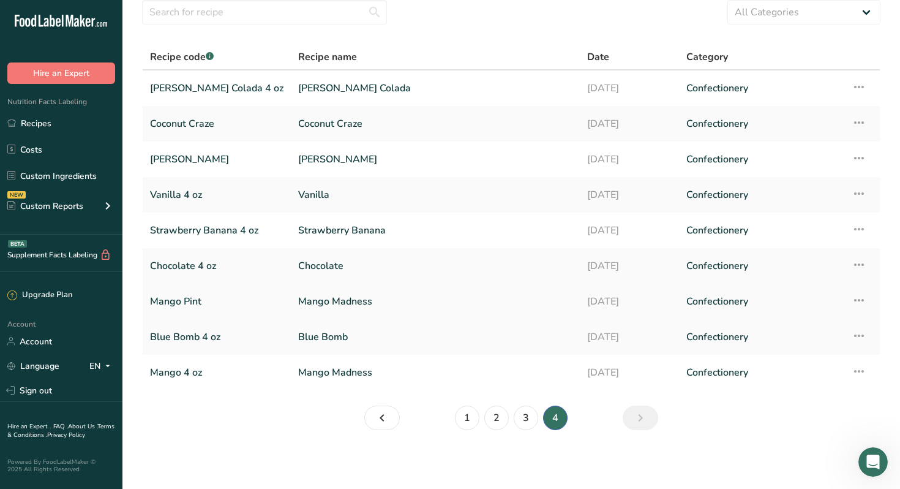 The image size is (900, 489). I want to click on div: NEW, so click(17, 195).